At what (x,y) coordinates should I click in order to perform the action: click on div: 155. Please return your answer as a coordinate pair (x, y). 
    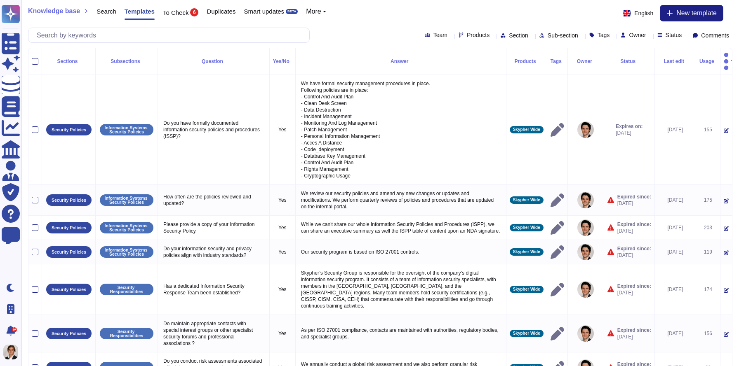
    Looking at the image, I should click on (708, 130).